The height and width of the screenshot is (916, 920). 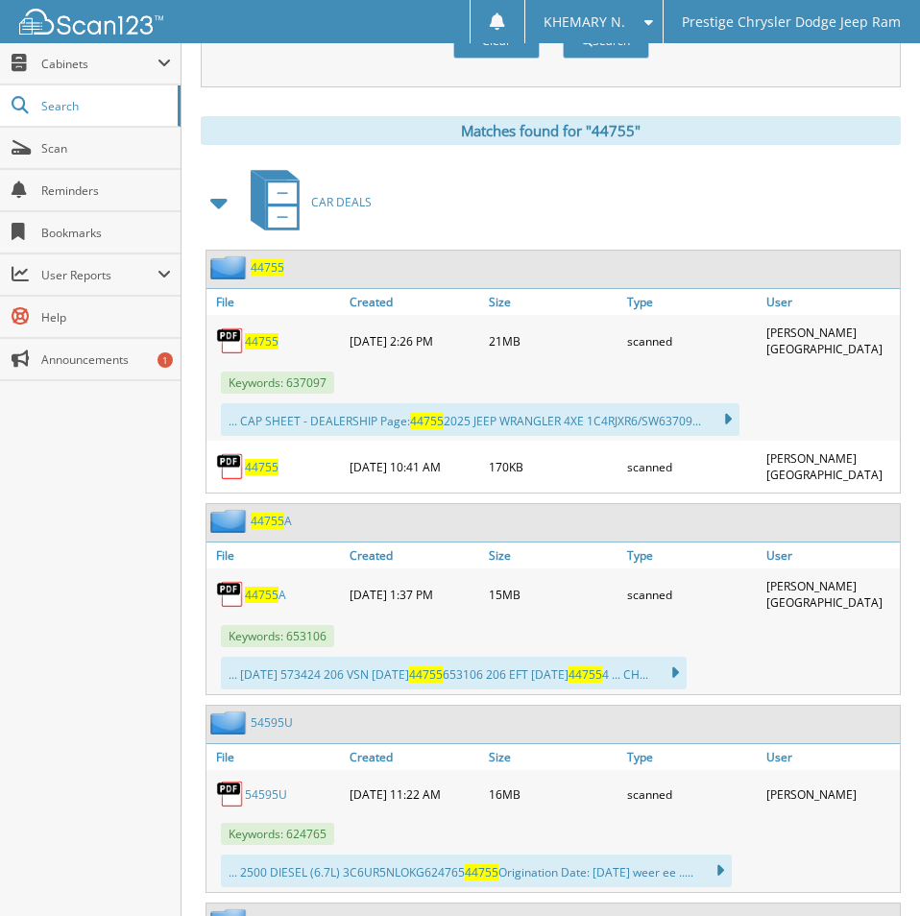 What do you see at coordinates (99, 63) in the screenshot?
I see `span: Cabinets` at bounding box center [99, 63].